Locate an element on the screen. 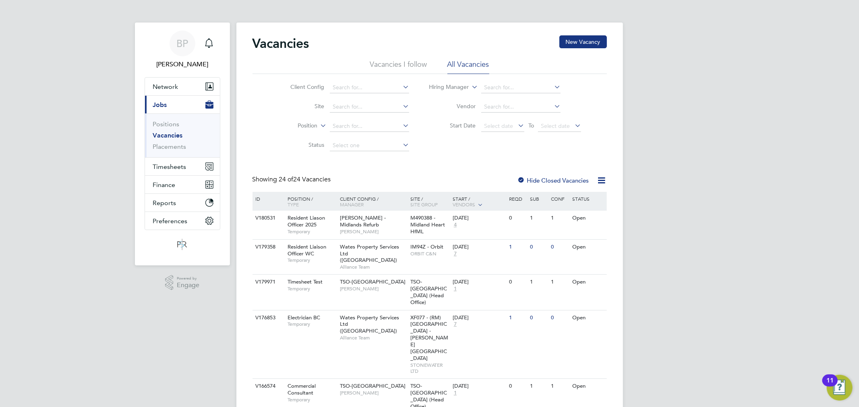 This screenshot has height=407, width=859. button: Open Resource Center, 11 new notifications is located at coordinates (839, 388).